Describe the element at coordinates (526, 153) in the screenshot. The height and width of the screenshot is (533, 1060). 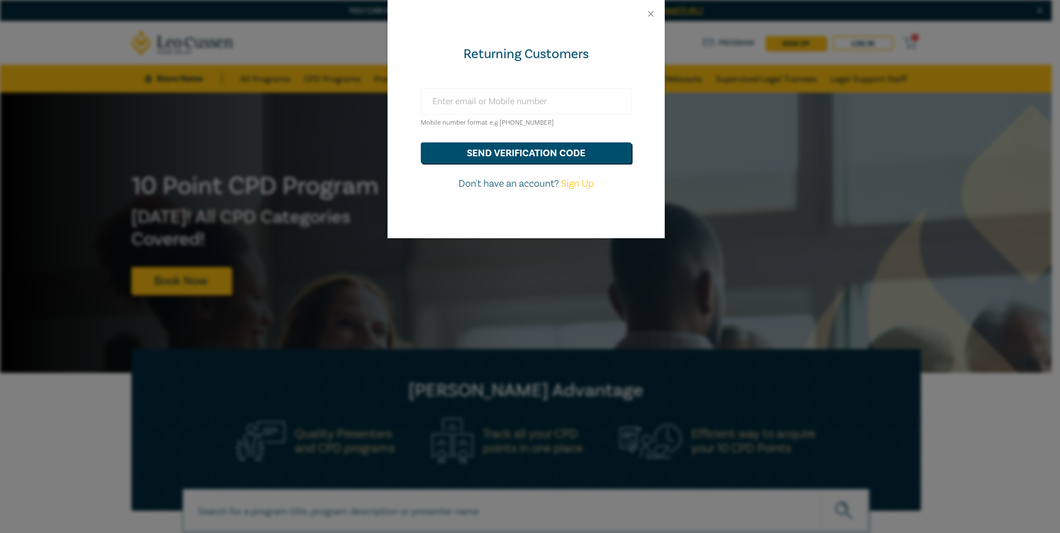
I see `button: send verification code` at that location.